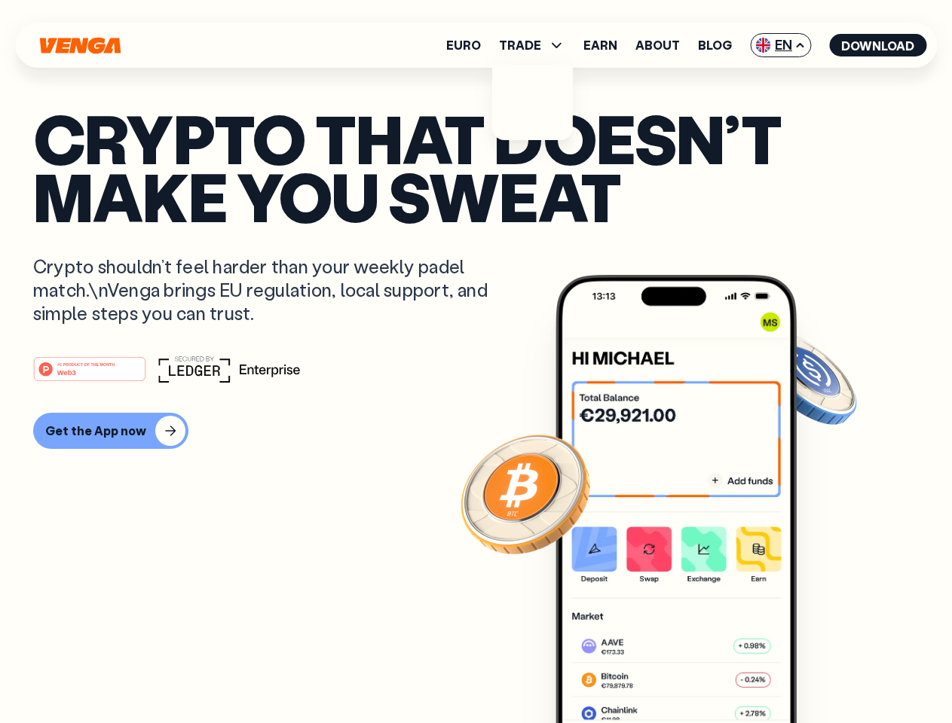  I want to click on a: About, so click(657, 45).